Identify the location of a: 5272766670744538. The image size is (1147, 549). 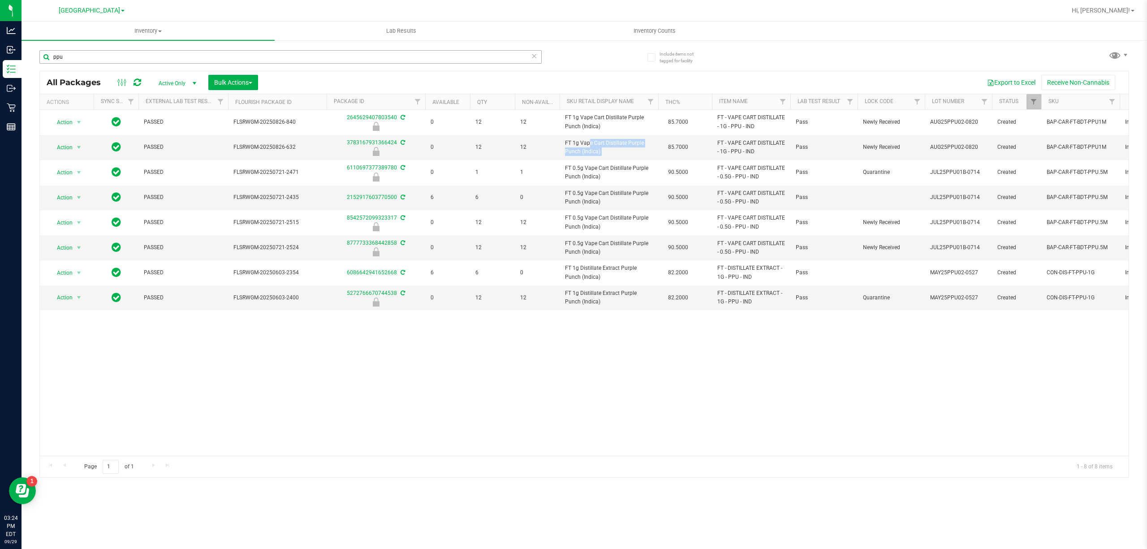
(372, 293).